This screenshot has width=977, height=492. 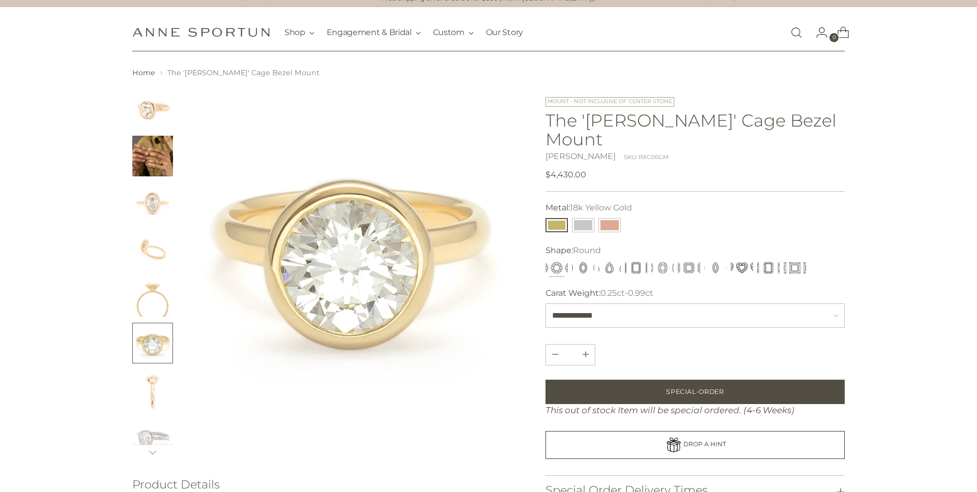 I want to click on span: 0, so click(x=834, y=38).